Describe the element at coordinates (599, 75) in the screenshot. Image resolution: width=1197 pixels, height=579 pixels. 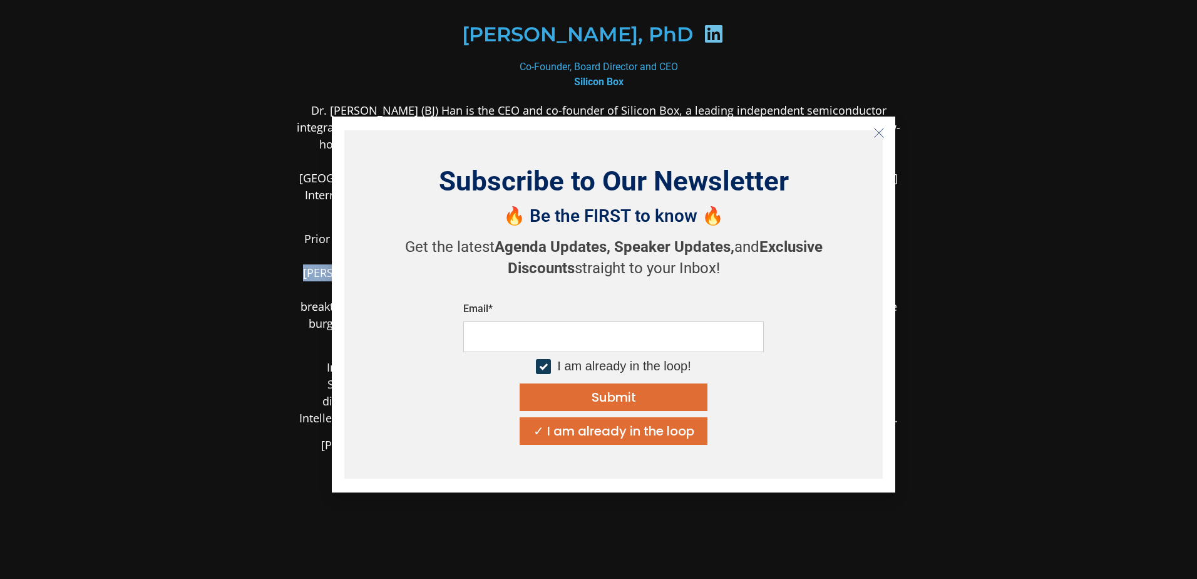
I see `div: Co-Founder, Board Director and CEO` at that location.